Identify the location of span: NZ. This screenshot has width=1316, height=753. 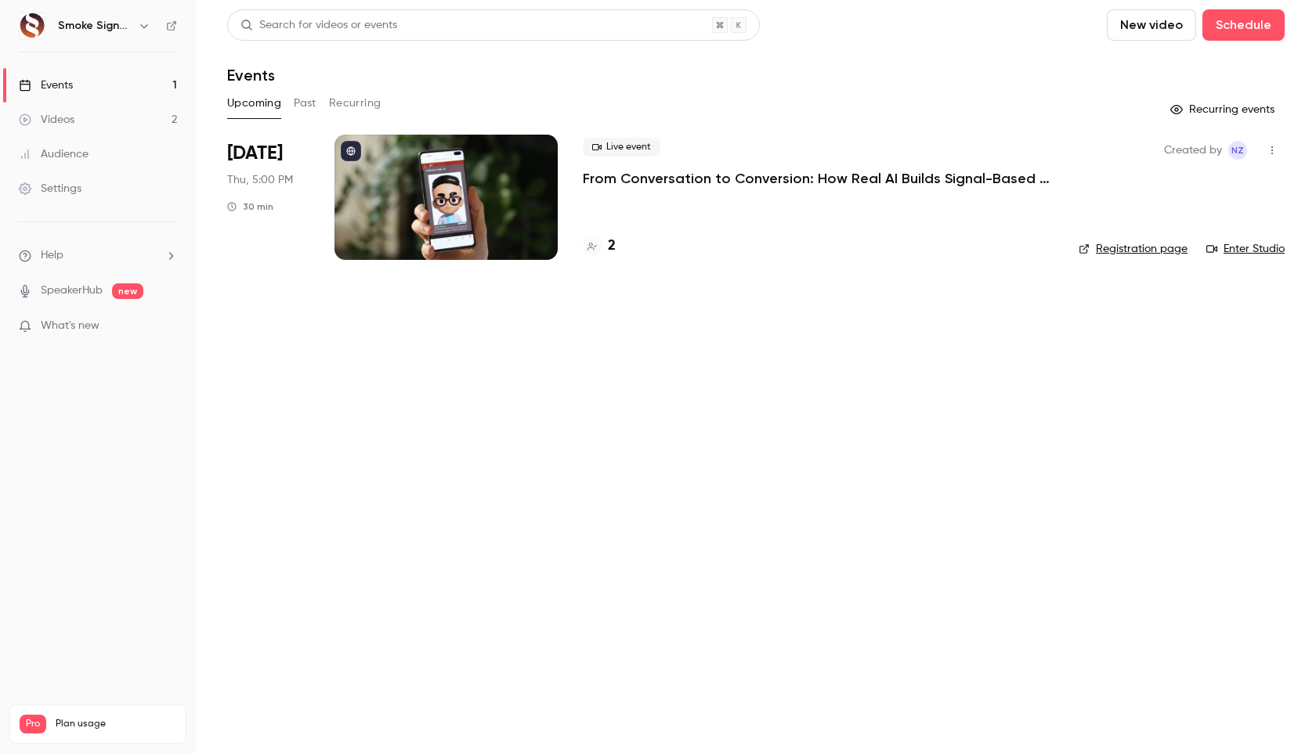
(1237, 150).